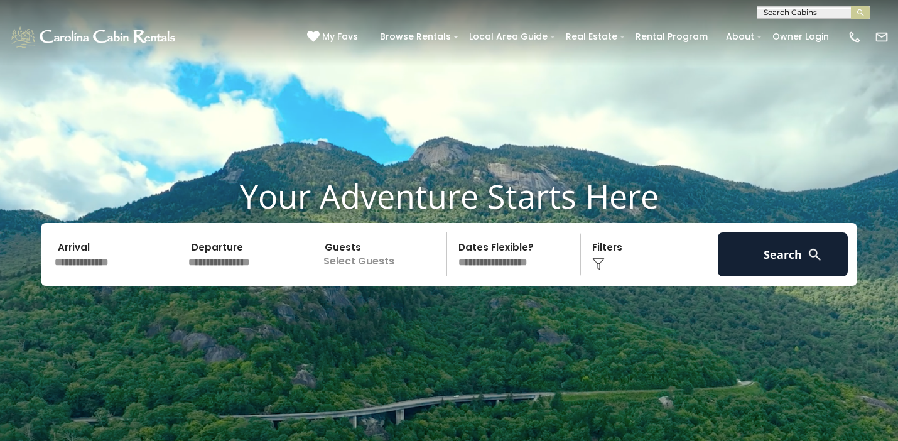  Describe the element at coordinates (739, 36) in the screenshot. I see `a: About` at that location.